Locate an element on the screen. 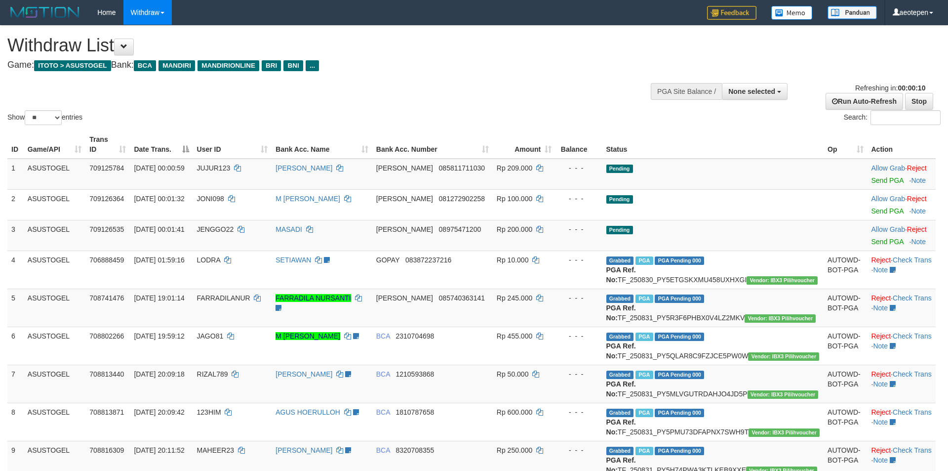 This screenshot has width=948, height=471. span: Marked by aeoros is located at coordinates (644, 260).